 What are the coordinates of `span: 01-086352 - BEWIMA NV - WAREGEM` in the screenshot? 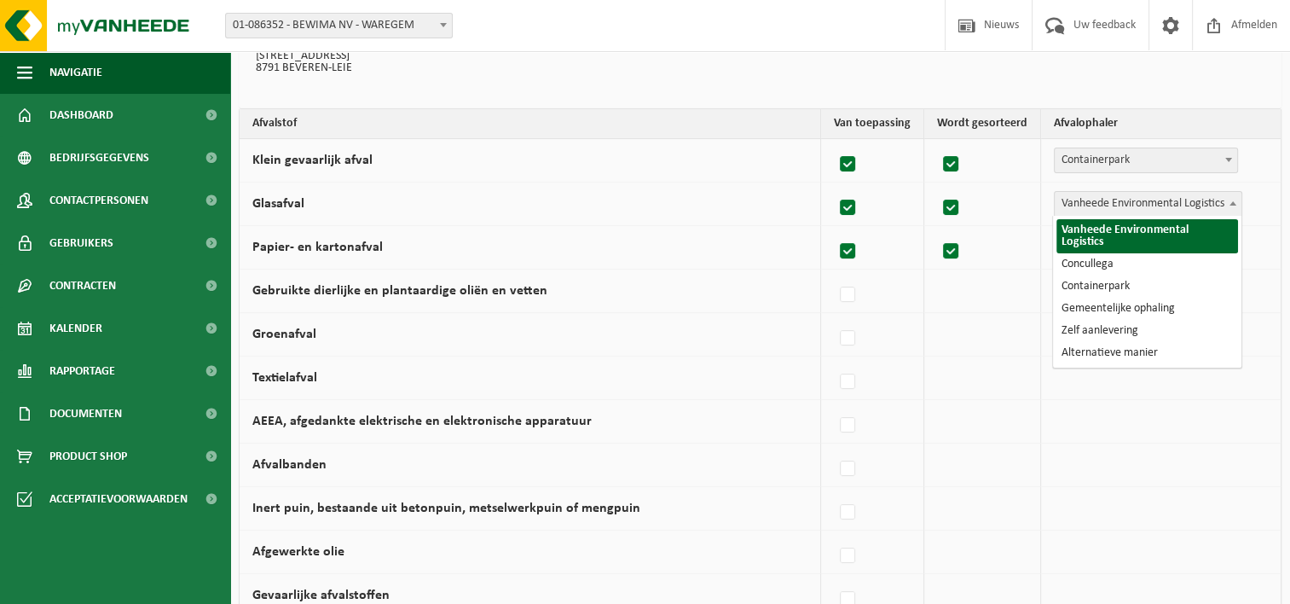 It's located at (338, 26).